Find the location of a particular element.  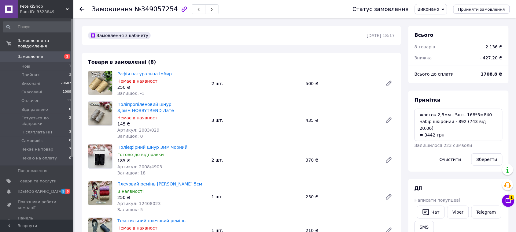

span: Післяплата НП is located at coordinates (37, 132).